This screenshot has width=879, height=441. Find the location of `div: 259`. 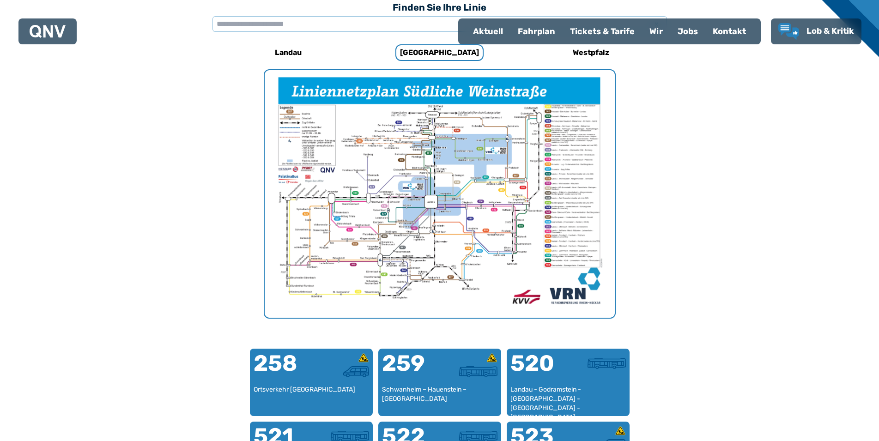

div: 259 is located at coordinates (411, 369).